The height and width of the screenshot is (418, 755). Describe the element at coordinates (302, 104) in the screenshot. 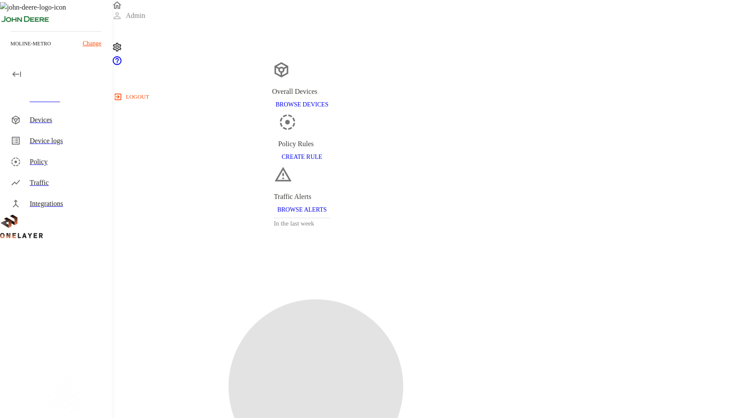

I see `a: BROWSE DEVICES` at that location.